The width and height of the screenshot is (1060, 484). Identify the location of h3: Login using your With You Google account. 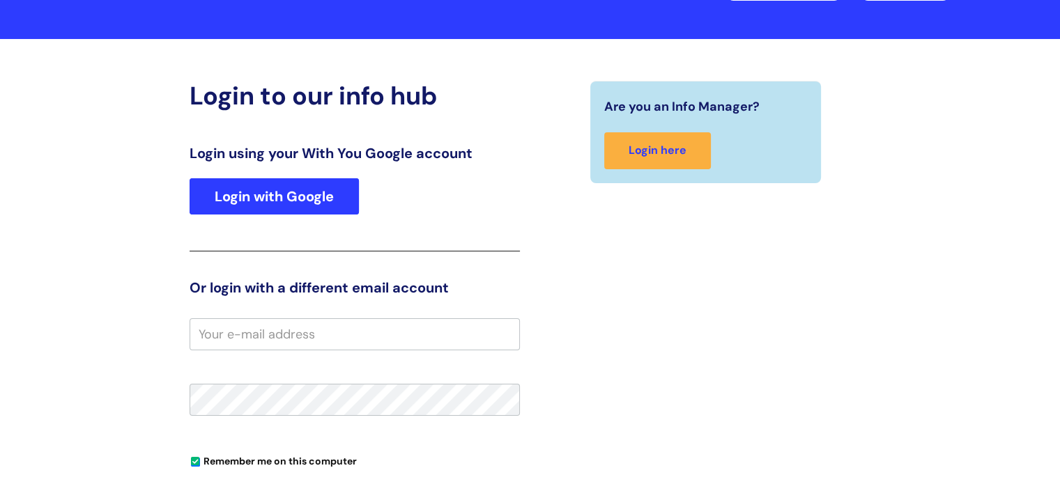
(355, 153).